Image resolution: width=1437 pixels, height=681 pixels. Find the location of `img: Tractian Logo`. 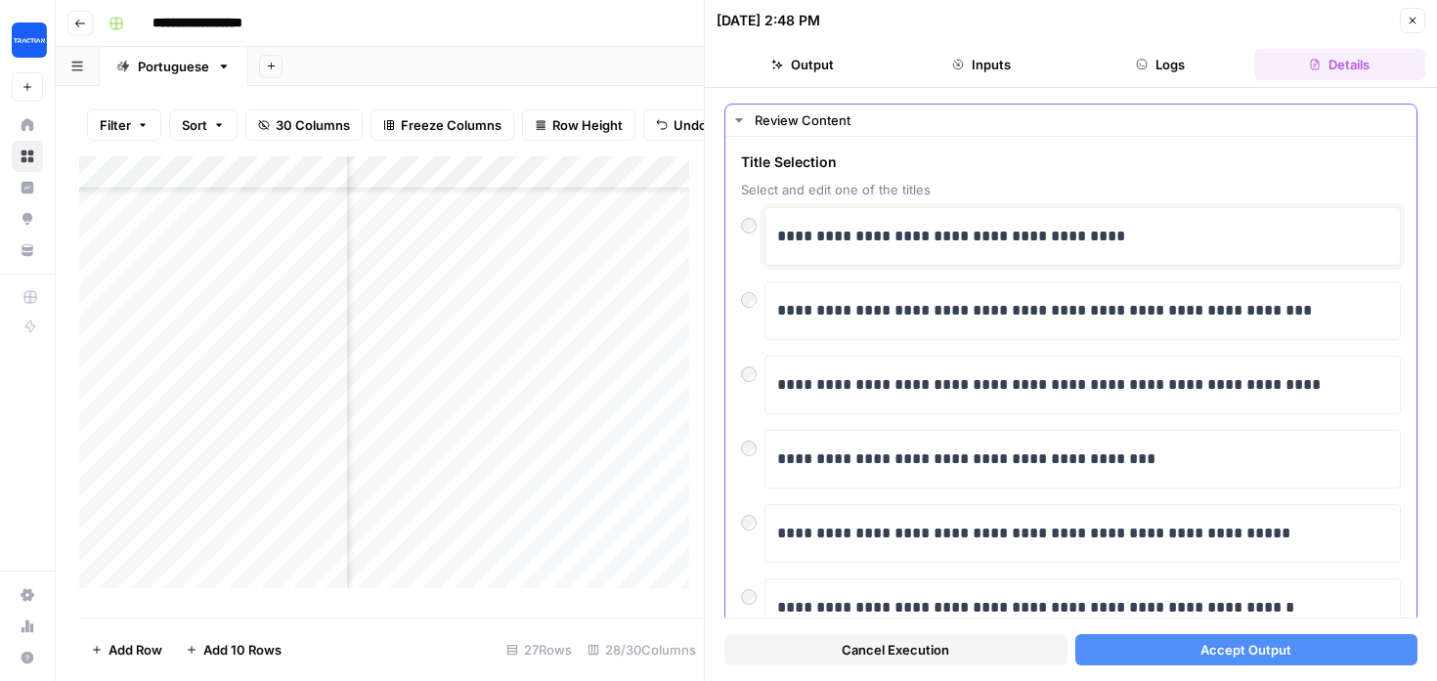

img: Tractian Logo is located at coordinates (29, 40).